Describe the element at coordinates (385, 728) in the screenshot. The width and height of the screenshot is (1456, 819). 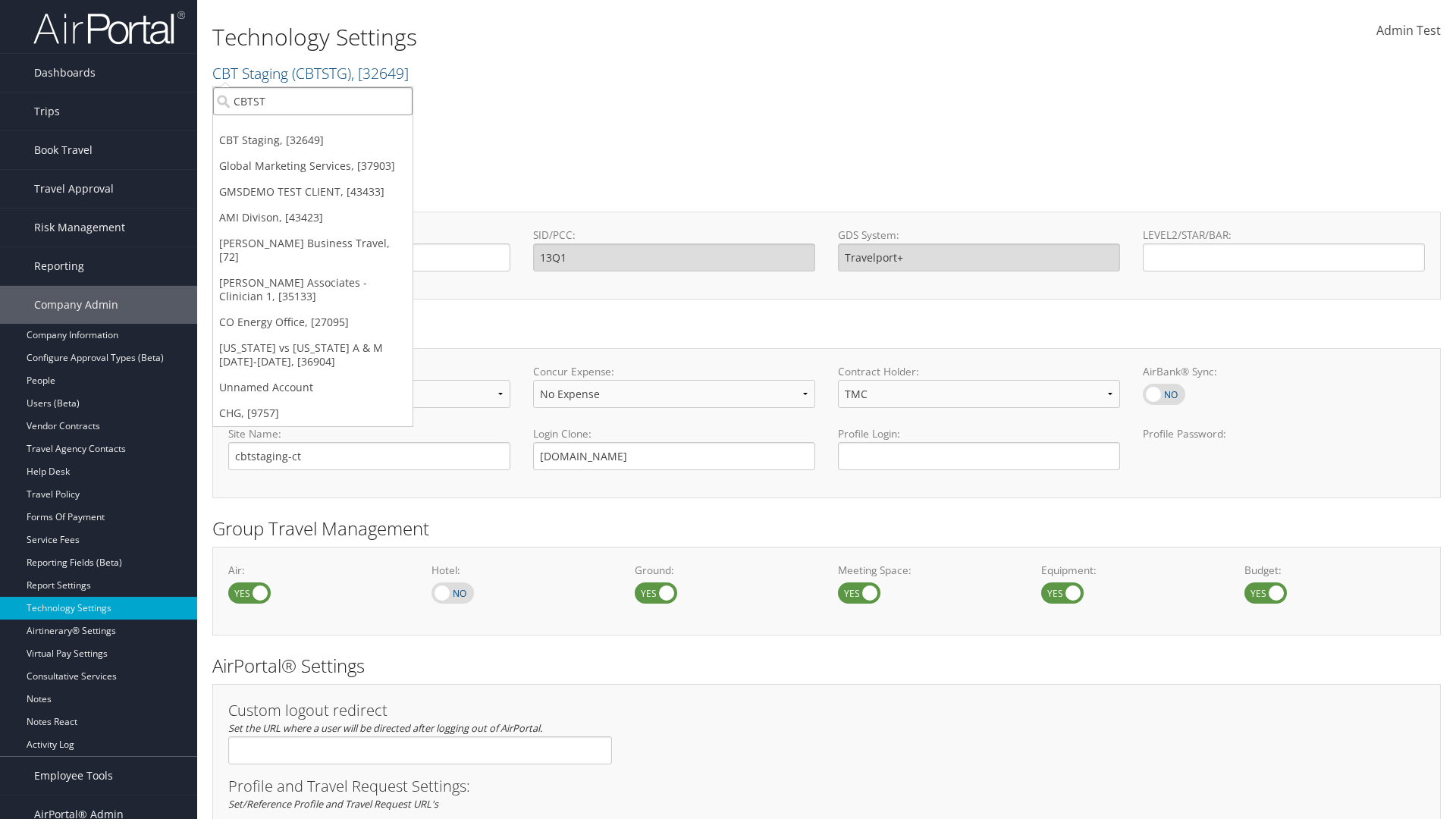
I see `em: Set the URL where a user will be directed after logging out of AirPortal.` at that location.